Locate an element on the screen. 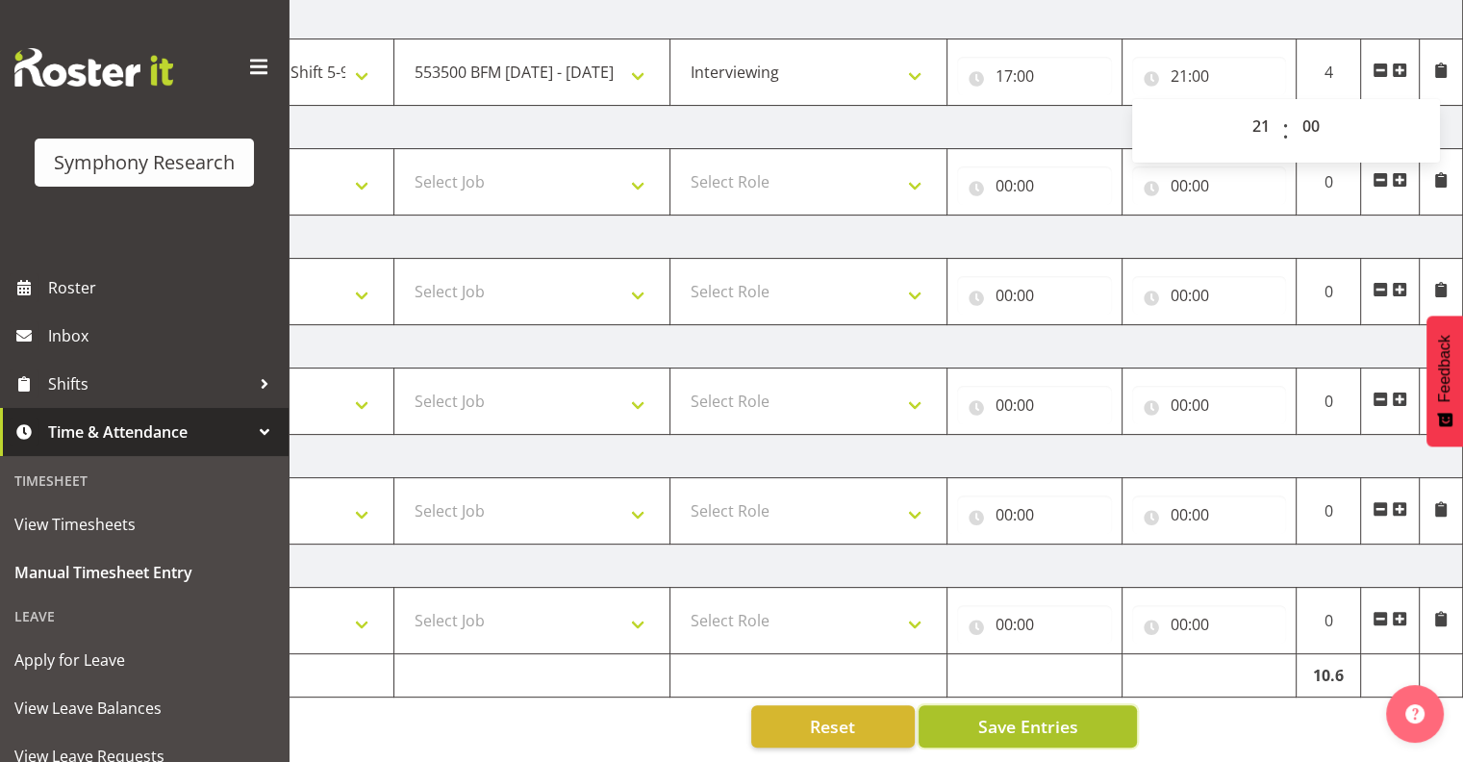 This screenshot has width=1463, height=762. img: Rosterit website logo is located at coordinates (93, 67).